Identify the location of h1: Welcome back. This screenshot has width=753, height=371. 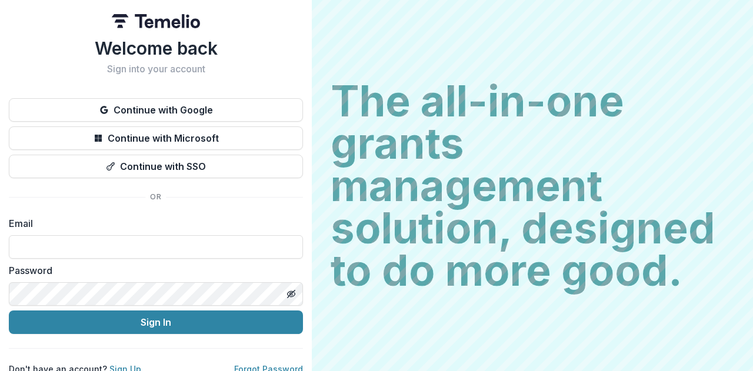
(156, 48).